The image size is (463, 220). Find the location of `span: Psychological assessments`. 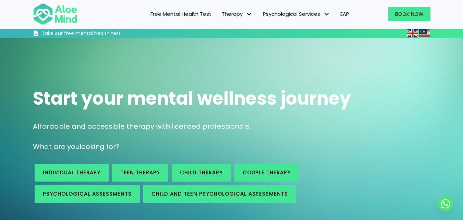

span: Psychological assessments is located at coordinates (87, 193).